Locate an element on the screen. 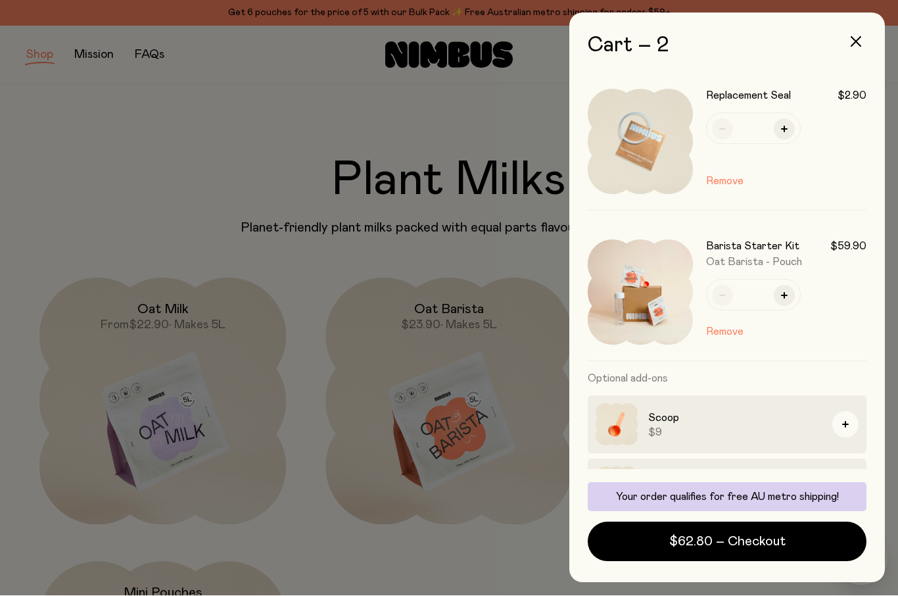 The width and height of the screenshot is (898, 596). span: $59.90 is located at coordinates (848, 247).